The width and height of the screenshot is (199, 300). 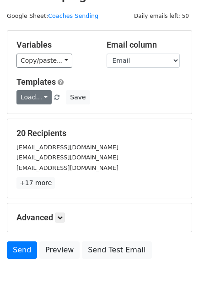 What do you see at coordinates (162, 16) in the screenshot?
I see `a: Daily emails left: 50` at bounding box center [162, 16].